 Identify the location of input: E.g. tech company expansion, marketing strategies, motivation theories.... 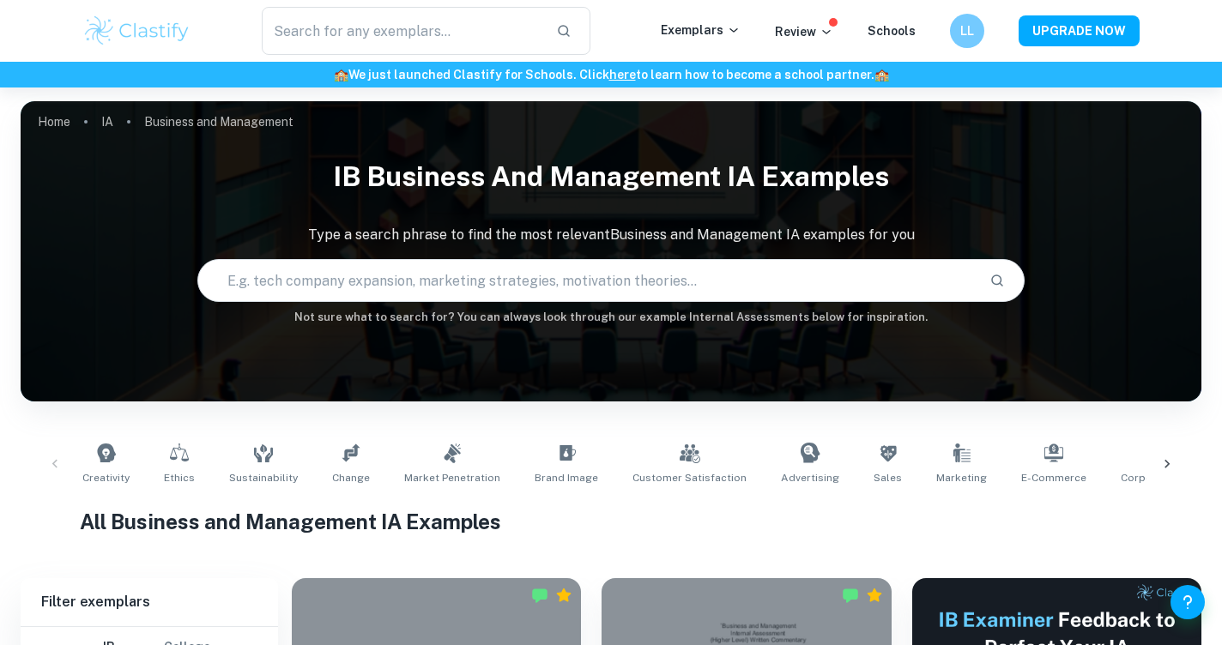
(586, 281).